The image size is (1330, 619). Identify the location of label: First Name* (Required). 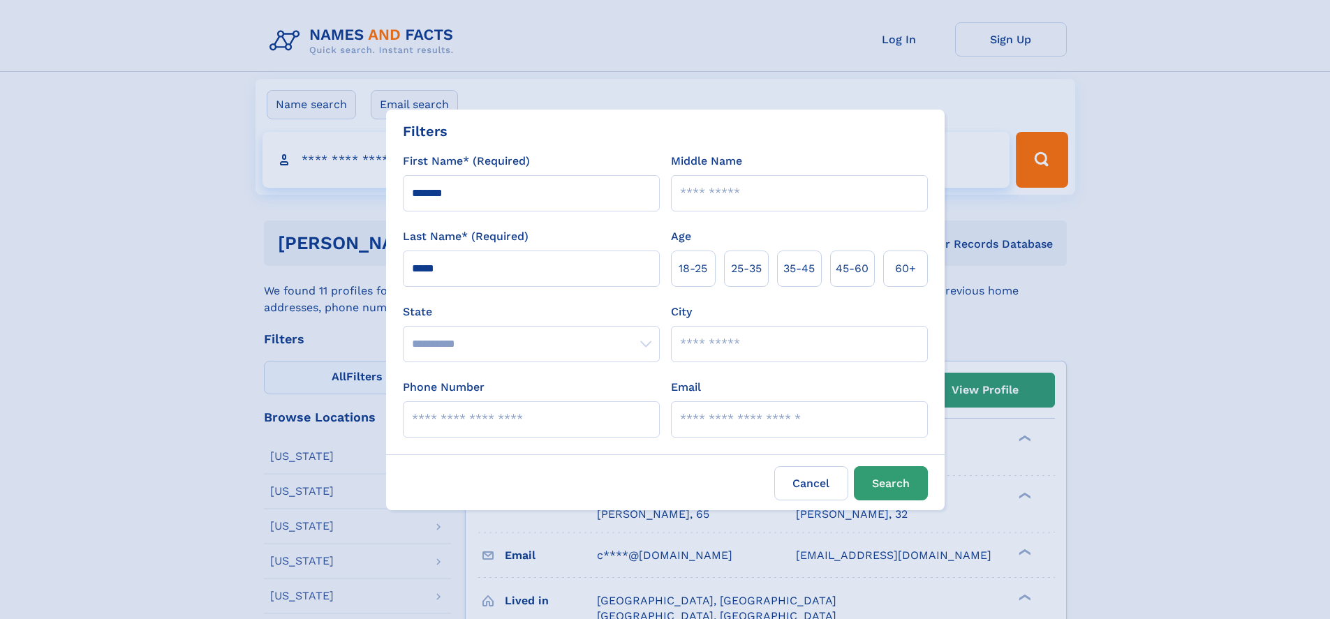
(466, 161).